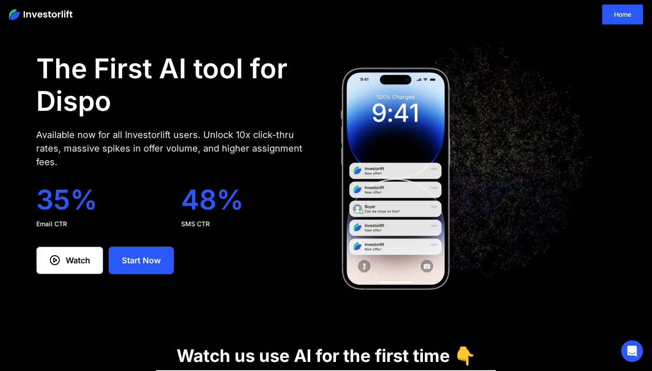 The width and height of the screenshot is (652, 371). I want to click on div: Open Intercom Messenger, so click(632, 351).